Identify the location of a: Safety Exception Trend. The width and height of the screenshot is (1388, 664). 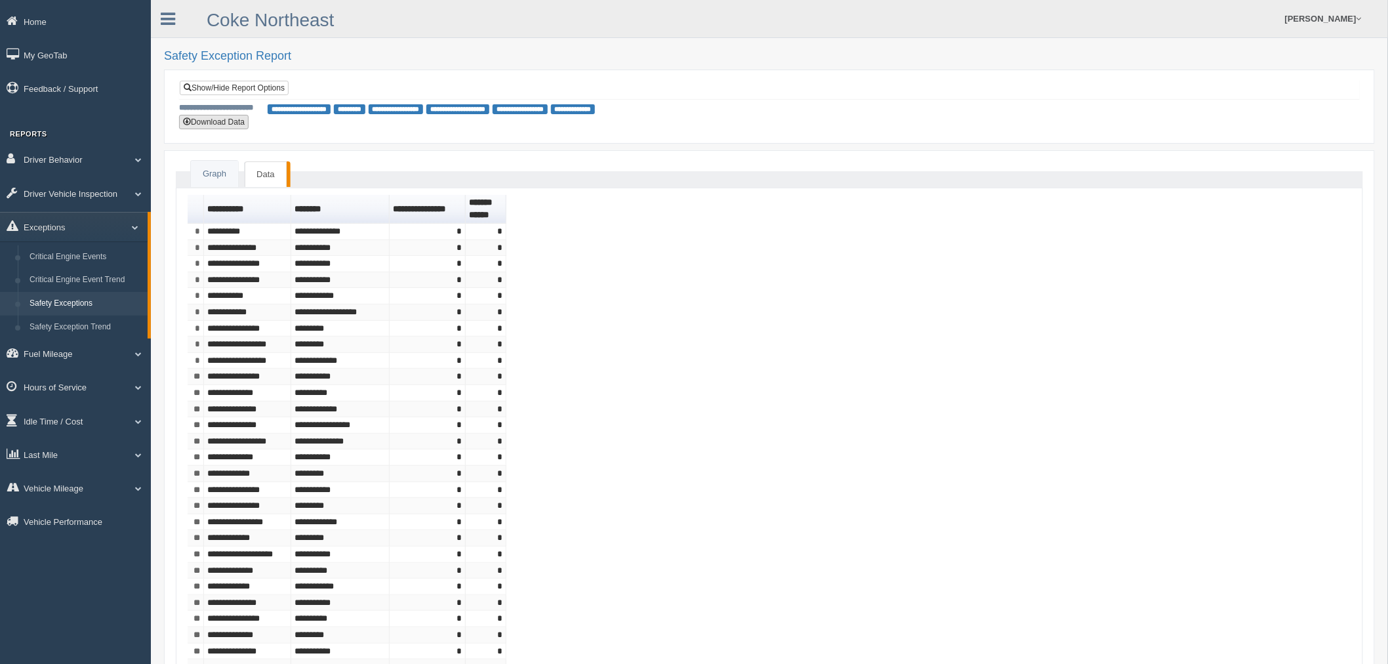
(85, 327).